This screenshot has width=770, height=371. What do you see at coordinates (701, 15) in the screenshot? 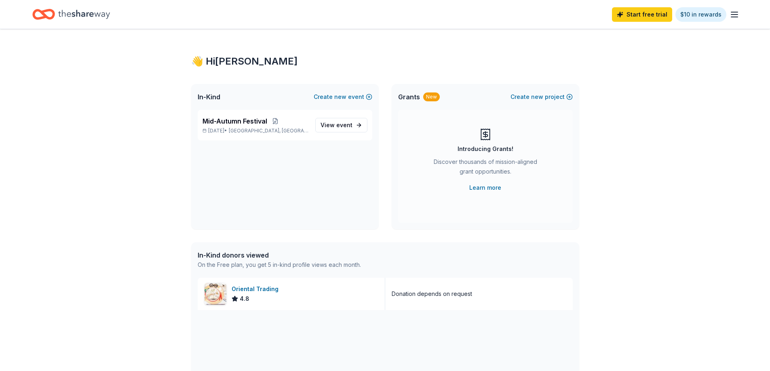
I see `a: $10 in rewards` at bounding box center [701, 15].